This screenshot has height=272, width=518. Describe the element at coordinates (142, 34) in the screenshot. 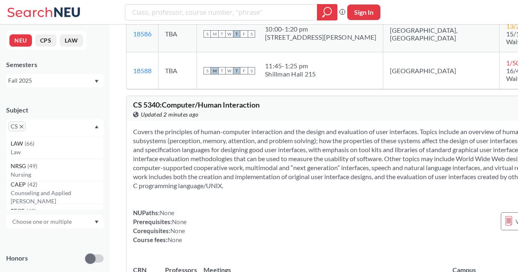

I see `a: 18586` at that location.